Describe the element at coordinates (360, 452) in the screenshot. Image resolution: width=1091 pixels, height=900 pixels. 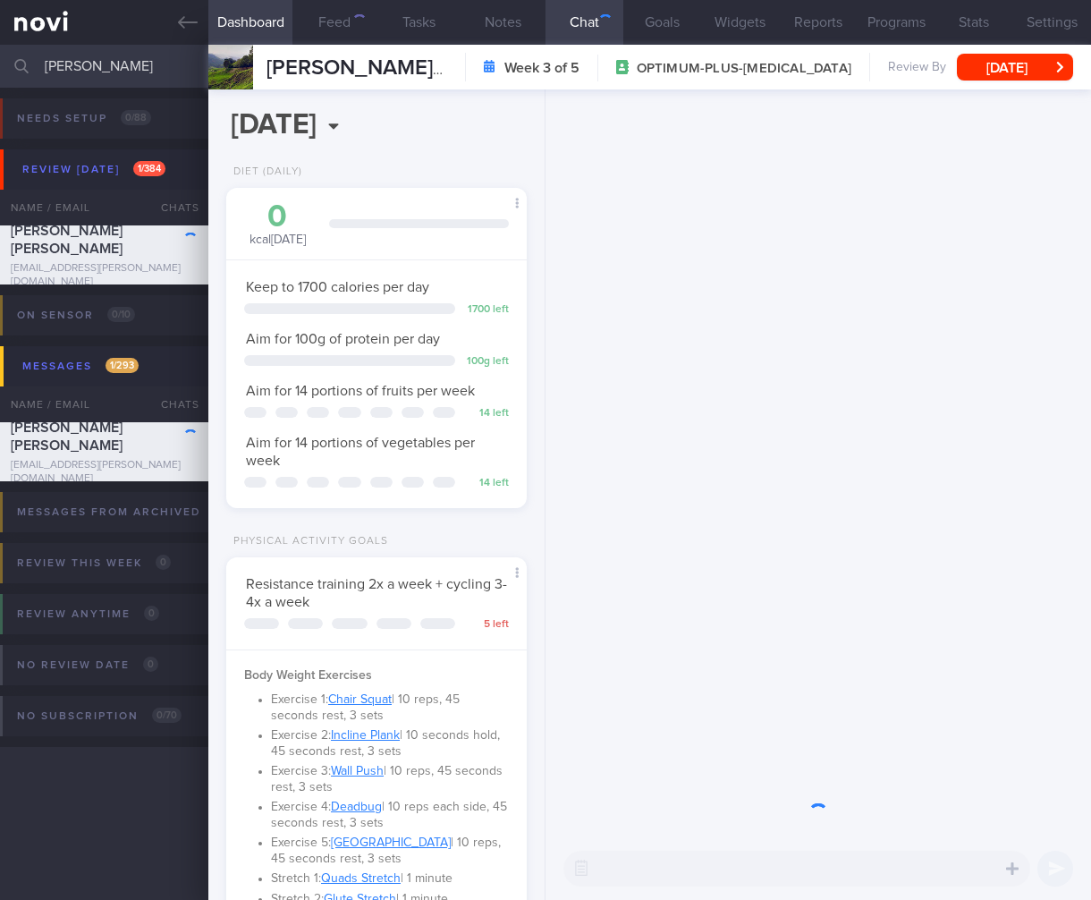
I see `span: Aim for 14 portions of vegetables per week` at that location.